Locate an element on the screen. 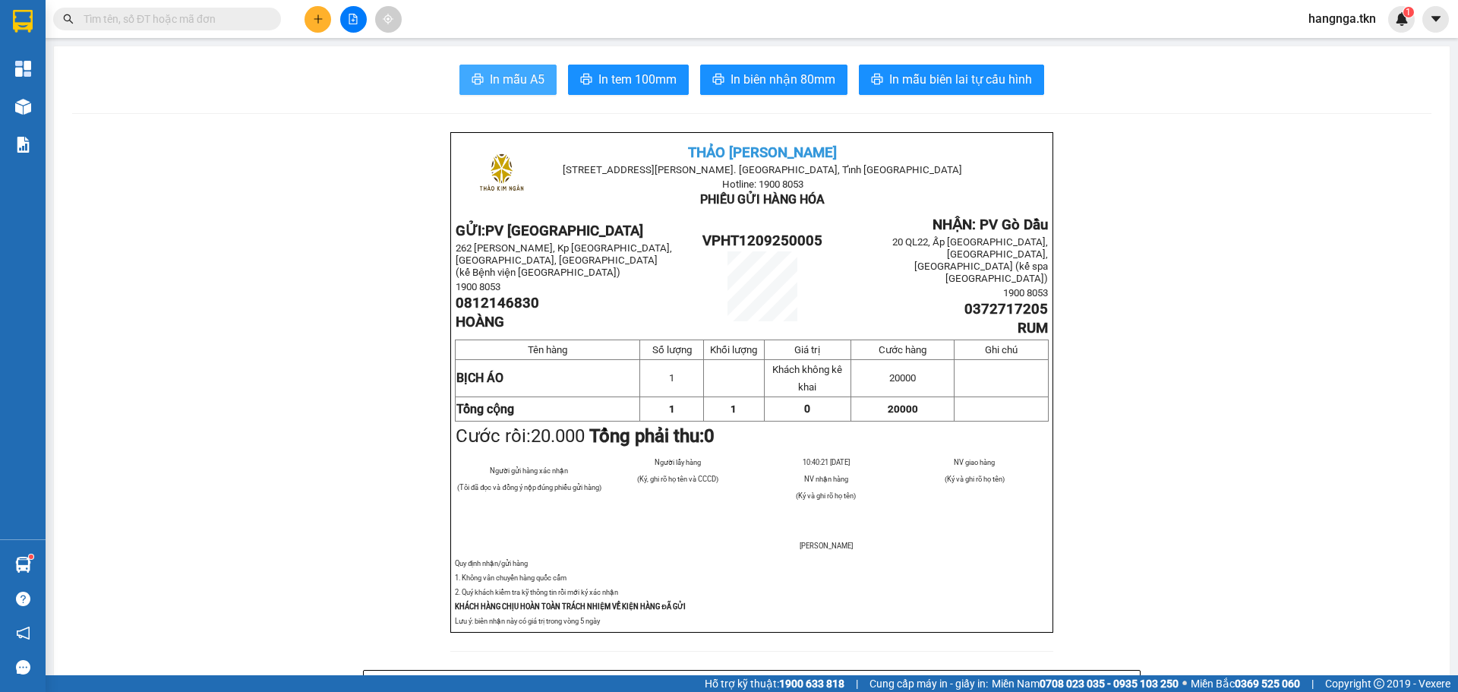 This screenshot has height=692, width=1458. span: PHIẾU GỬI HÀNG HÓA is located at coordinates (762, 199).